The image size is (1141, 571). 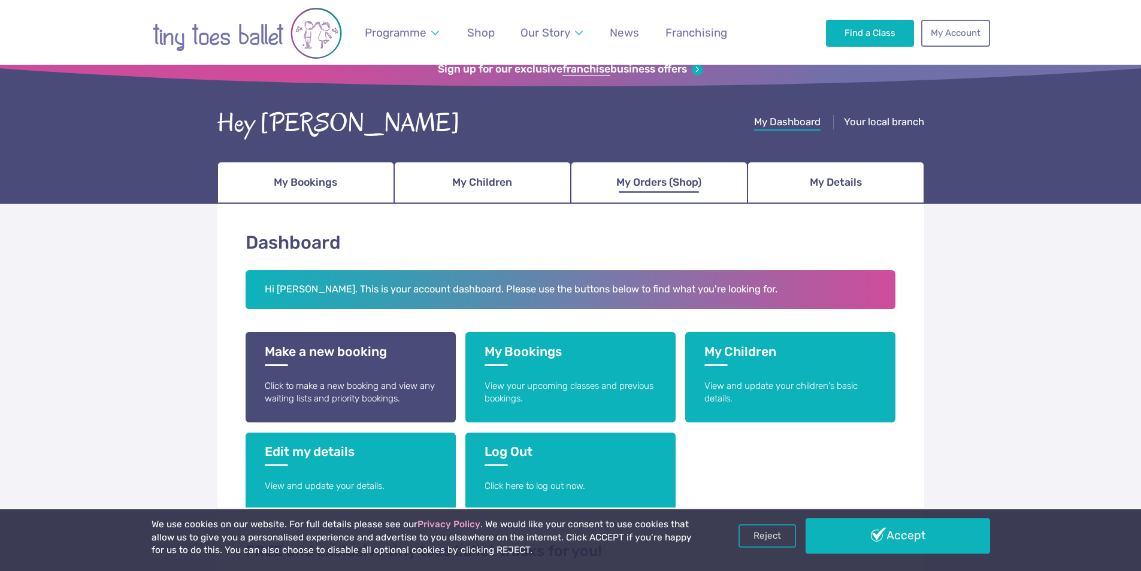 What do you see at coordinates (552, 32) in the screenshot?
I see `a: Our Story` at bounding box center [552, 32].